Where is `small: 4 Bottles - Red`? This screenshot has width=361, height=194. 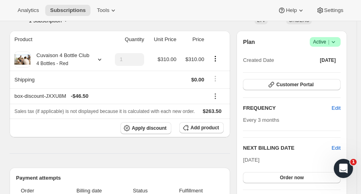 small: 4 Bottles - Red is located at coordinates (52, 64).